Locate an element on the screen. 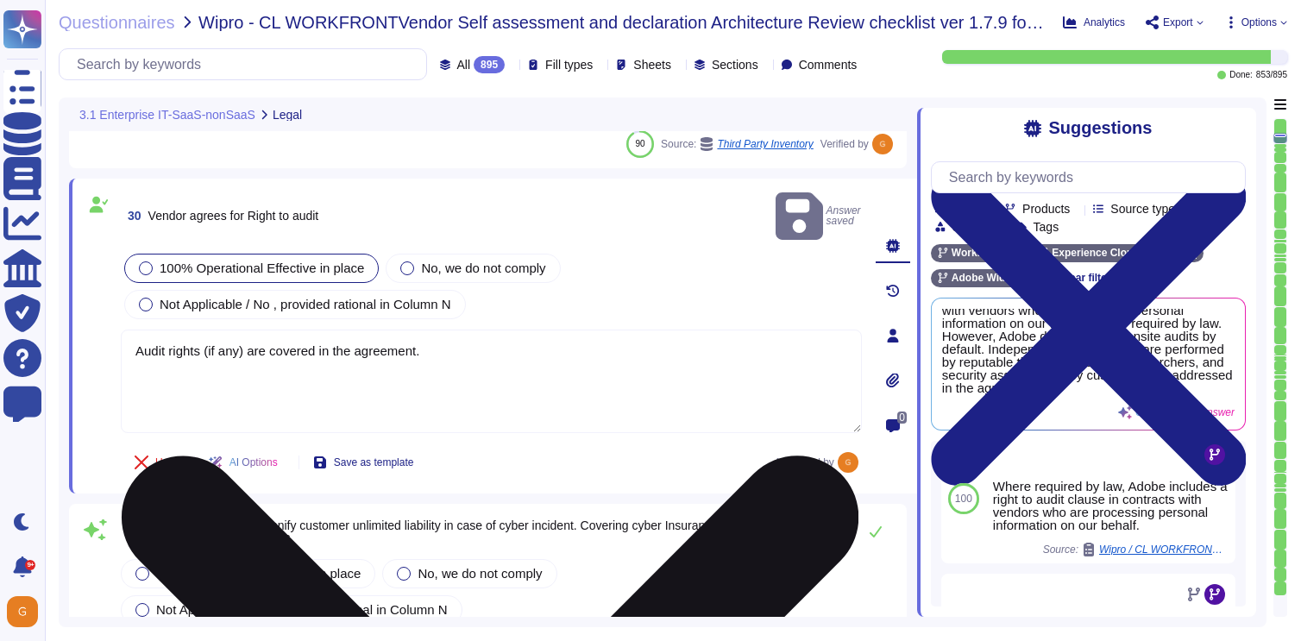 The width and height of the screenshot is (1301, 641). span: Sheets is located at coordinates (652, 65).